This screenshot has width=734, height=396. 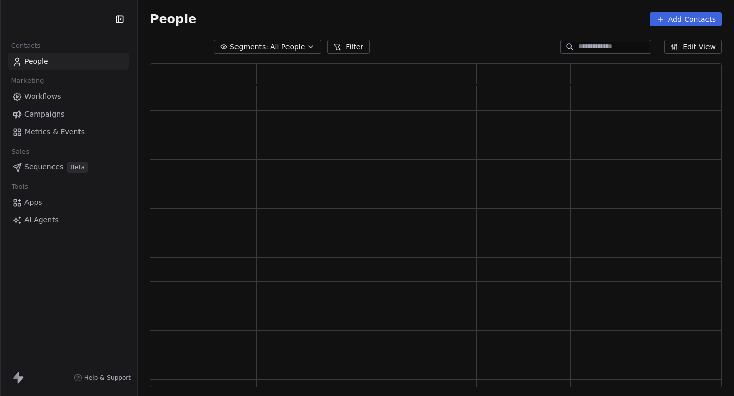 What do you see at coordinates (44, 114) in the screenshot?
I see `span: Campaigns` at bounding box center [44, 114].